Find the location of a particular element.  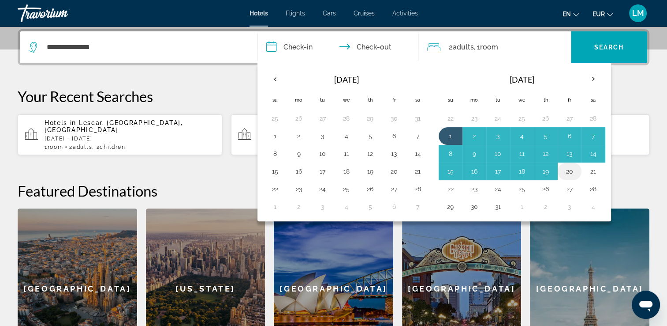

button: Travelers: 2 adults, 0 children is located at coordinates (495, 47).